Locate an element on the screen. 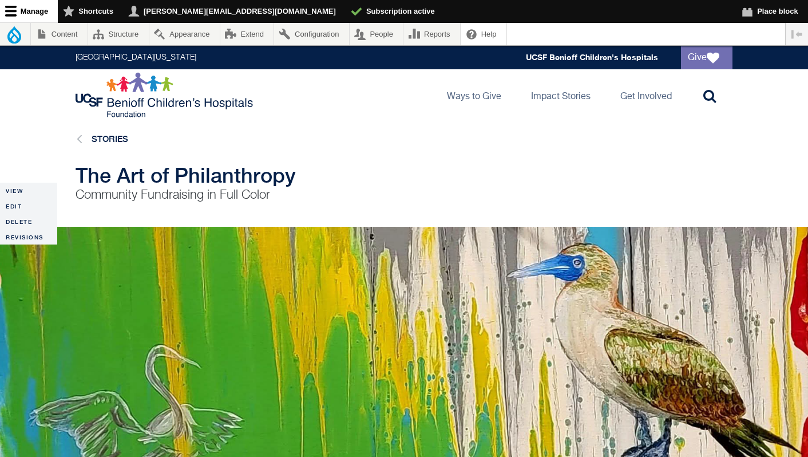 The image size is (808, 457). a: Ways to Give is located at coordinates (474, 95).